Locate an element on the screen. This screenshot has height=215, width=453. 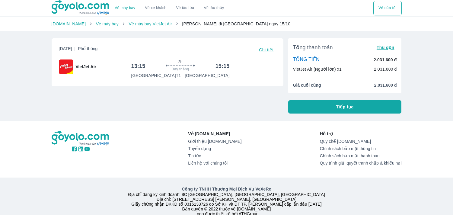
a: Chính sách bảo mật thông tin is located at coordinates (360, 148).